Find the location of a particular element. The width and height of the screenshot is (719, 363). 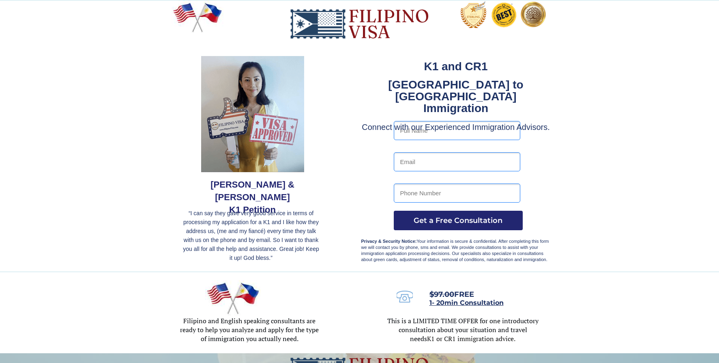

span: Your information is secure & confidential. After completing this form we will contact you by phon... is located at coordinates (455, 250).